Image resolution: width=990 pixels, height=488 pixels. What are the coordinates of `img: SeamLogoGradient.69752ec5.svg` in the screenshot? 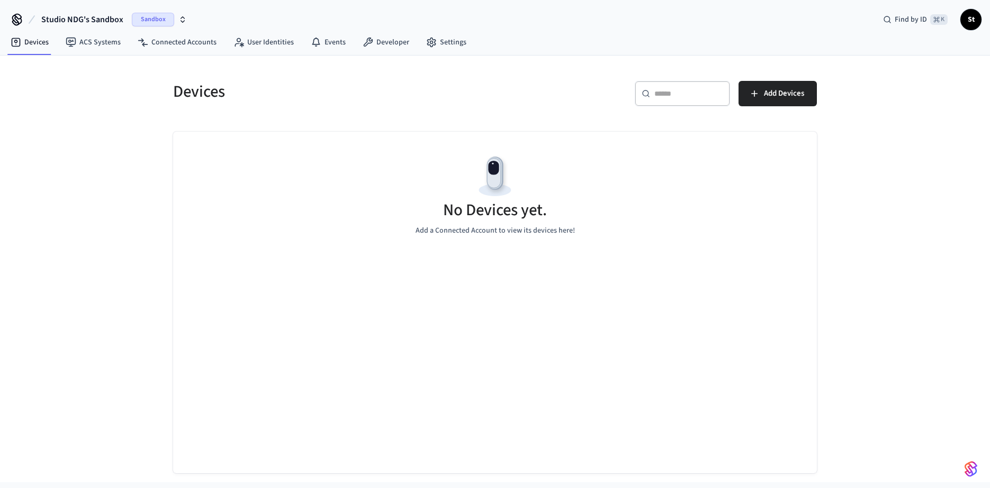 It's located at (971, 469).